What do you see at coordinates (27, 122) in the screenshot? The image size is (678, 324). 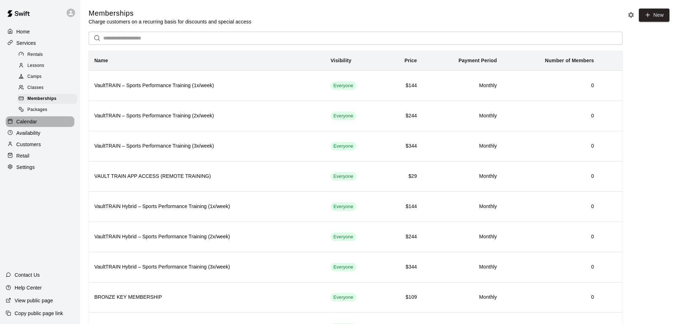 I see `p: Calendar` at bounding box center [27, 122].